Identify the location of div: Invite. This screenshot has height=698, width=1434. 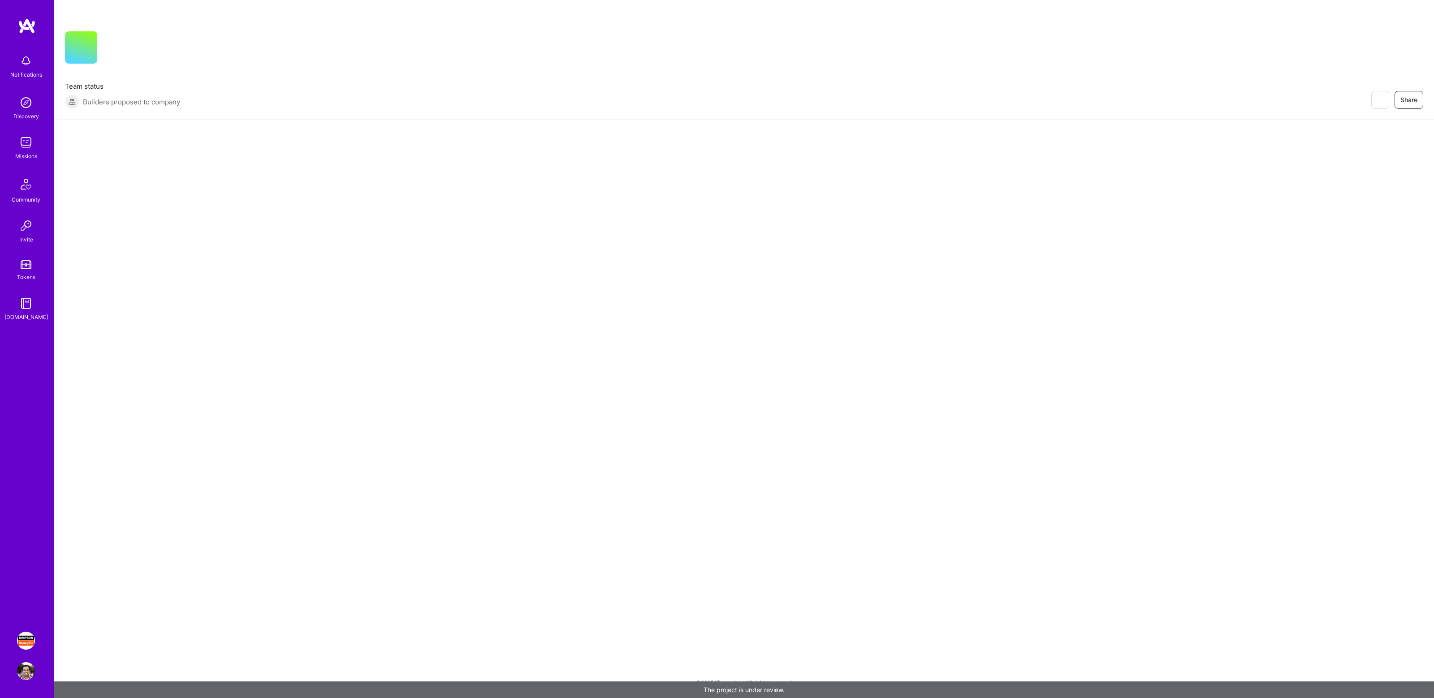
(26, 239).